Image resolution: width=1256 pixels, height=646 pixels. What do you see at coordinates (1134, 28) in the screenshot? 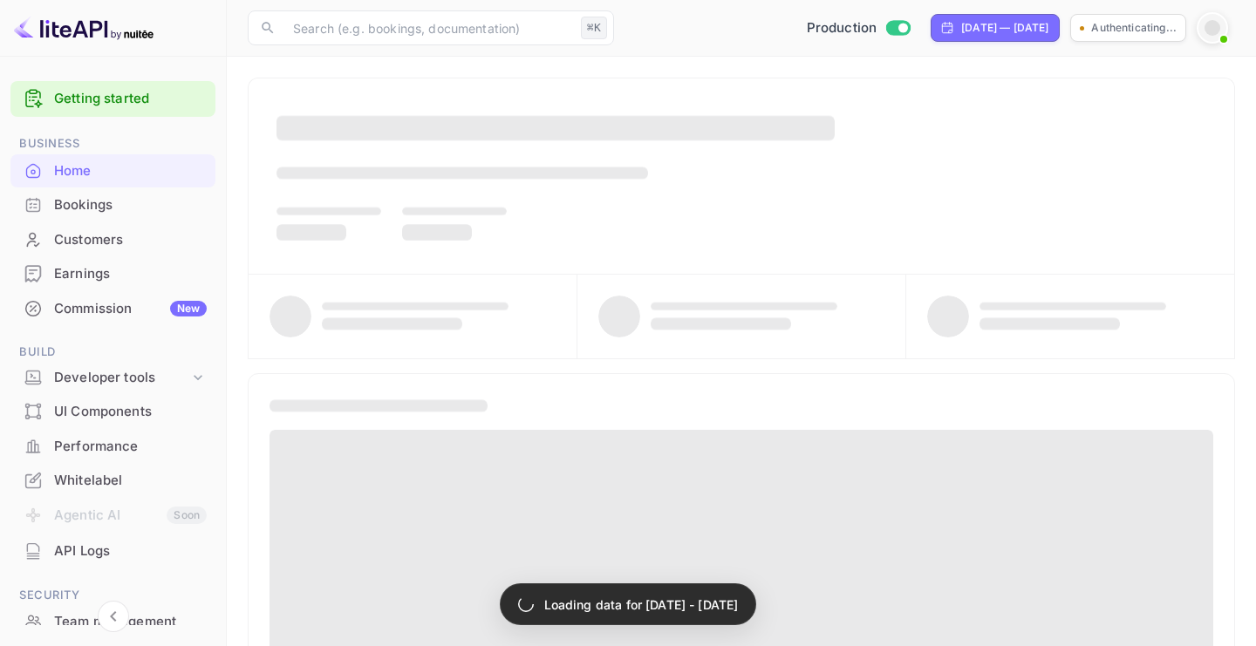
I see `p: Authenticating...` at bounding box center [1134, 28].